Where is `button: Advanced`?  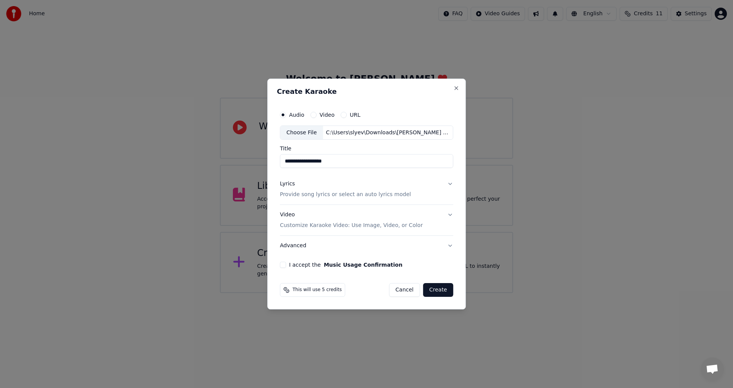 button: Advanced is located at coordinates (366, 246).